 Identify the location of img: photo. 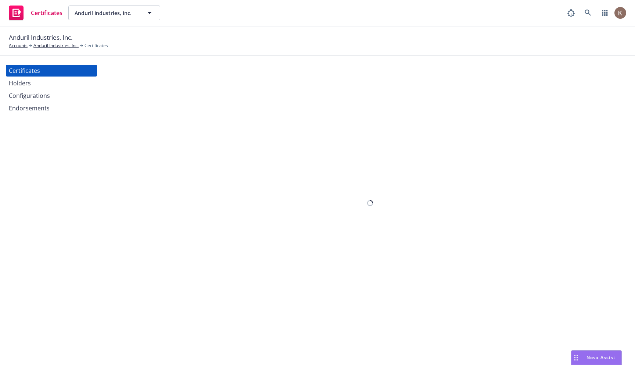
(621, 13).